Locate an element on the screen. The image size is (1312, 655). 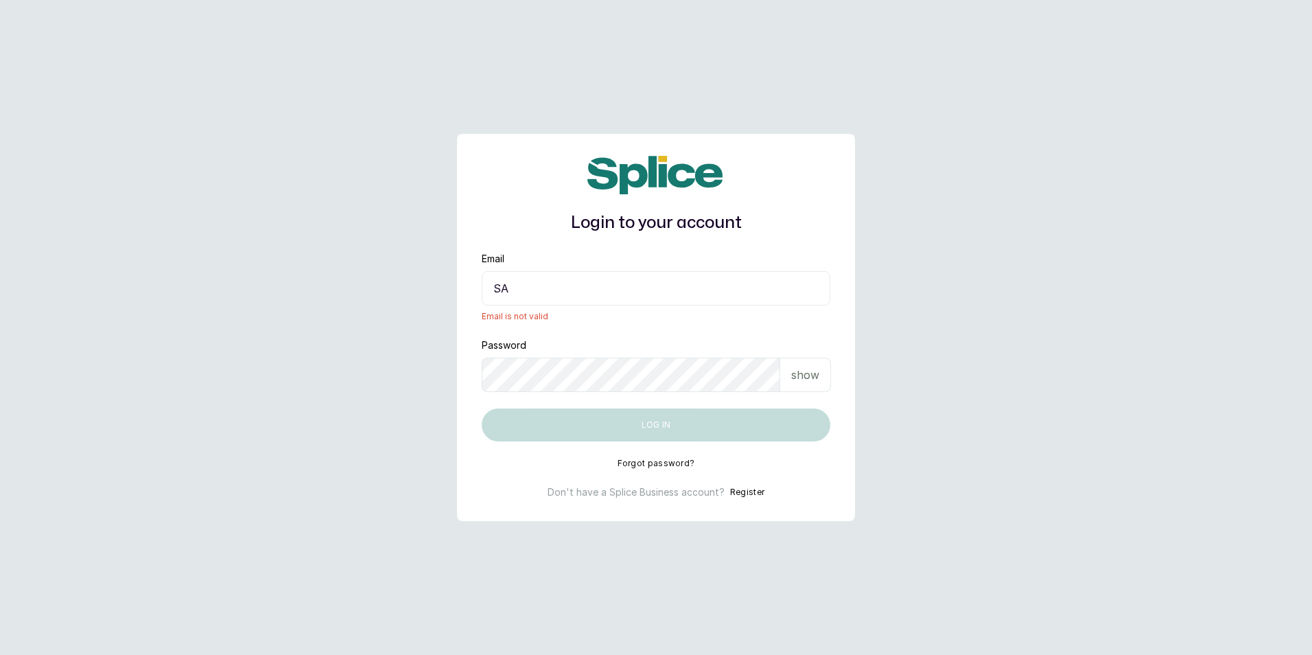
p: Don't have a Splice Business account? is located at coordinates (636, 492).